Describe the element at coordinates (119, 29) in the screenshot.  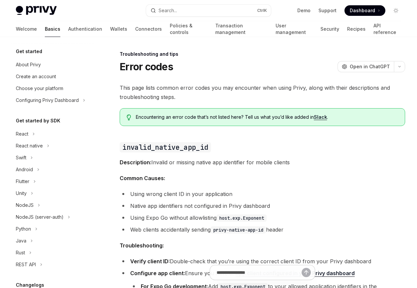
I see `a: Wallets` at that location.